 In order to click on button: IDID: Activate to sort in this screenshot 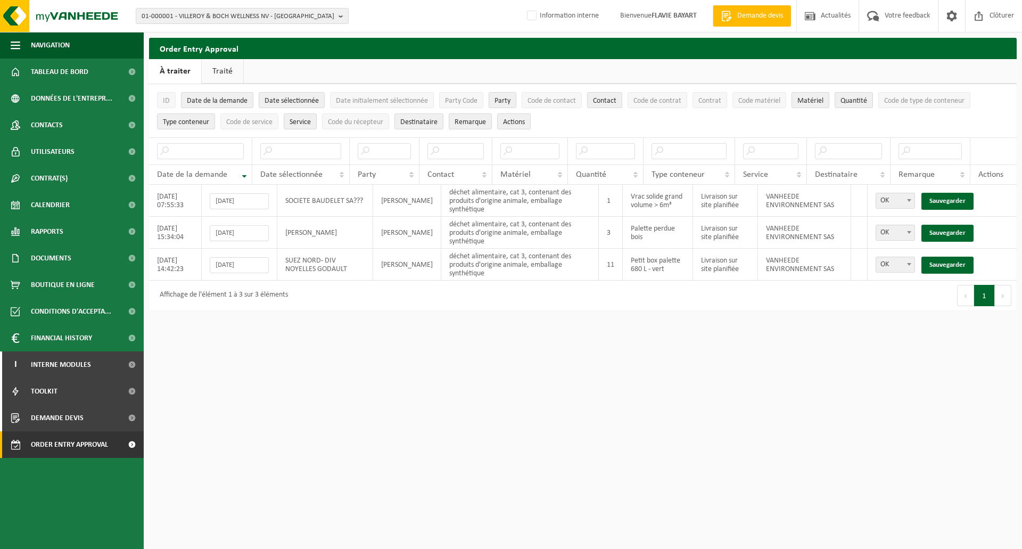, I will do `click(166, 100)`.